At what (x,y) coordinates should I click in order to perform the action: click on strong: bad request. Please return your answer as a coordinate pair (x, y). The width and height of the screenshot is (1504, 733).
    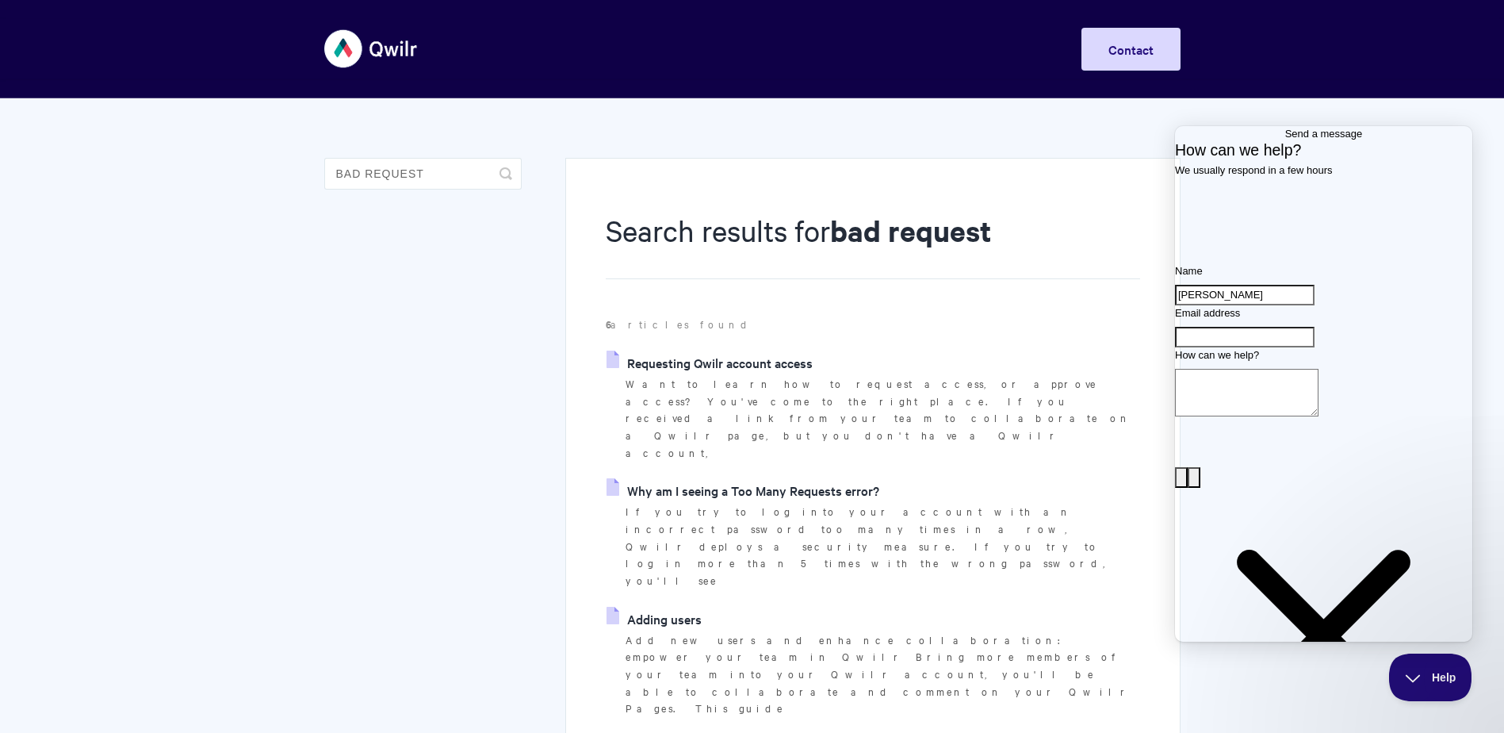
    Looking at the image, I should click on (910, 230).